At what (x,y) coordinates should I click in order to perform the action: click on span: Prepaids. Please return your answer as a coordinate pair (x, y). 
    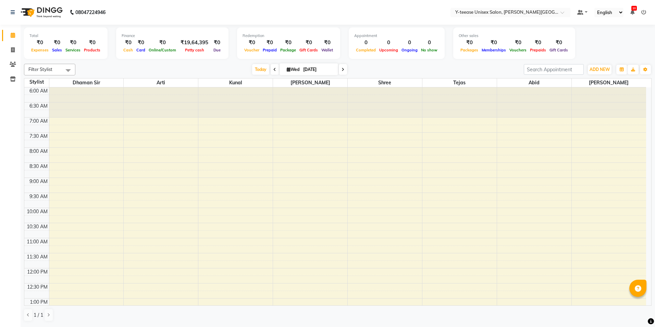
    Looking at the image, I should click on (538, 50).